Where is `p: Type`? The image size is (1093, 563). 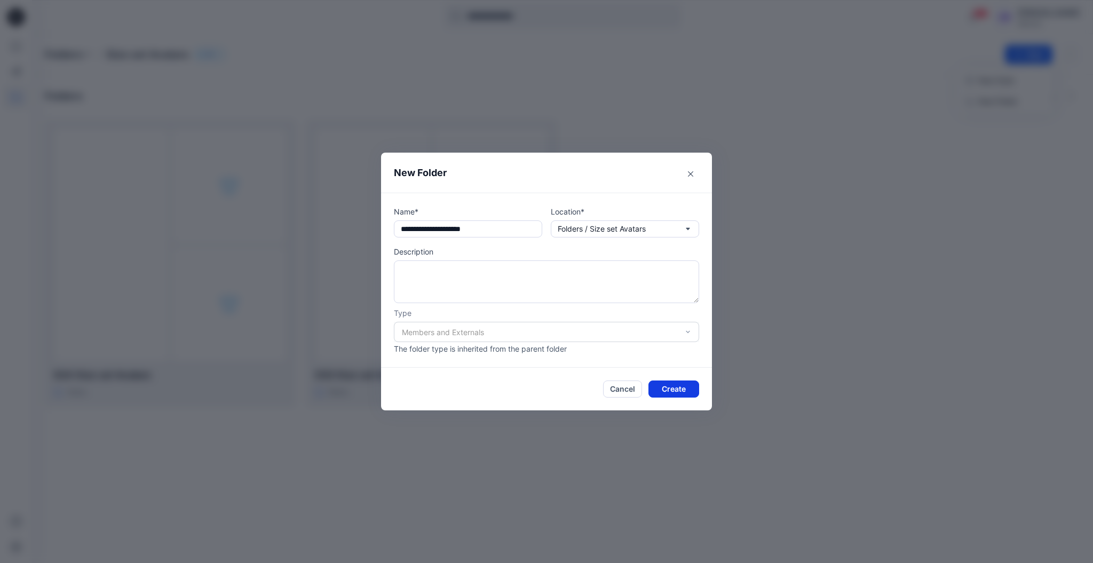 p: Type is located at coordinates (547, 313).